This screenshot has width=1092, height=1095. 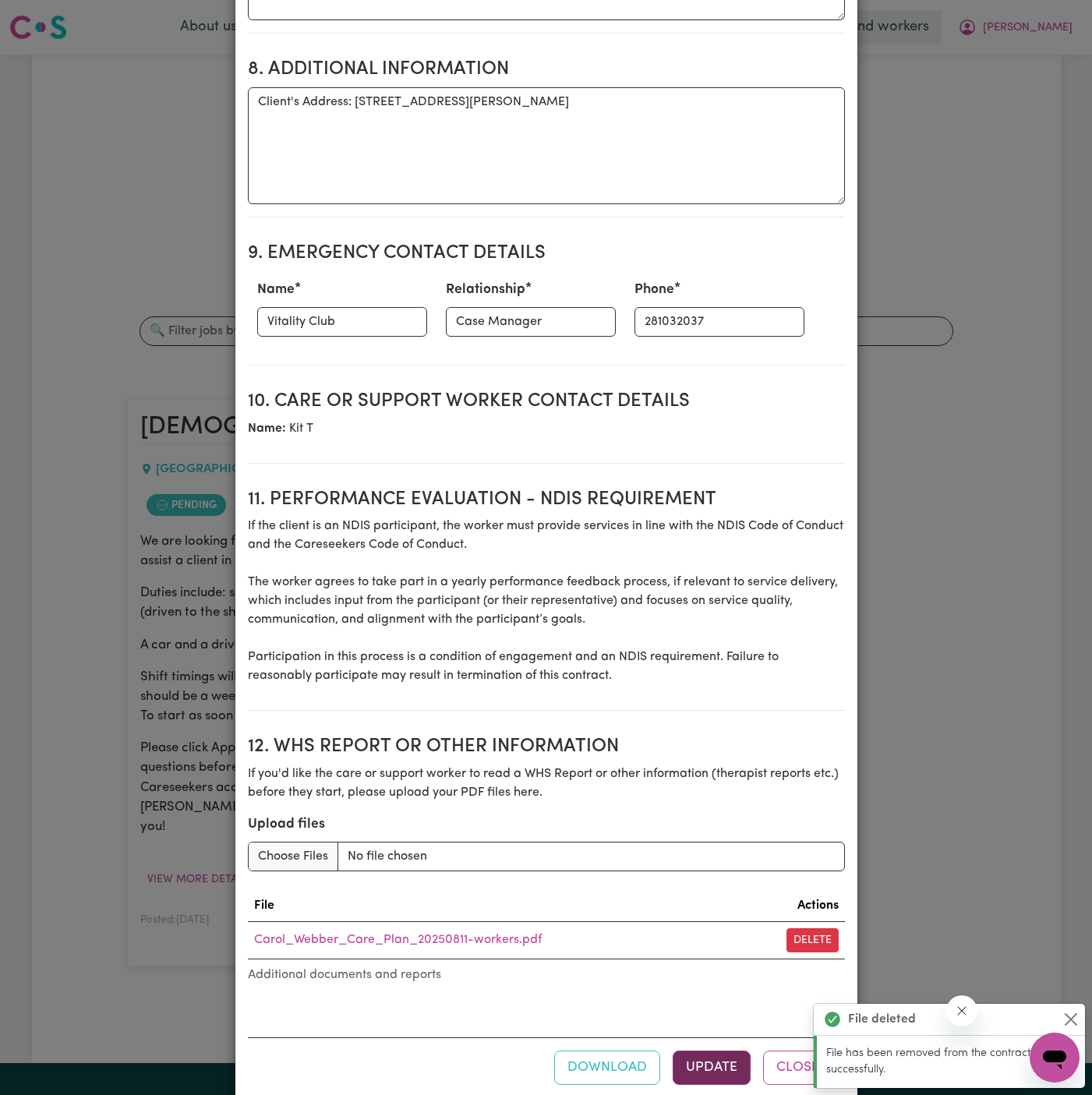 What do you see at coordinates (546, 601) in the screenshot?
I see `p: If the client is an NDIS participant, the worker must provide services in line with the NDIS Code...` at bounding box center [546, 601].